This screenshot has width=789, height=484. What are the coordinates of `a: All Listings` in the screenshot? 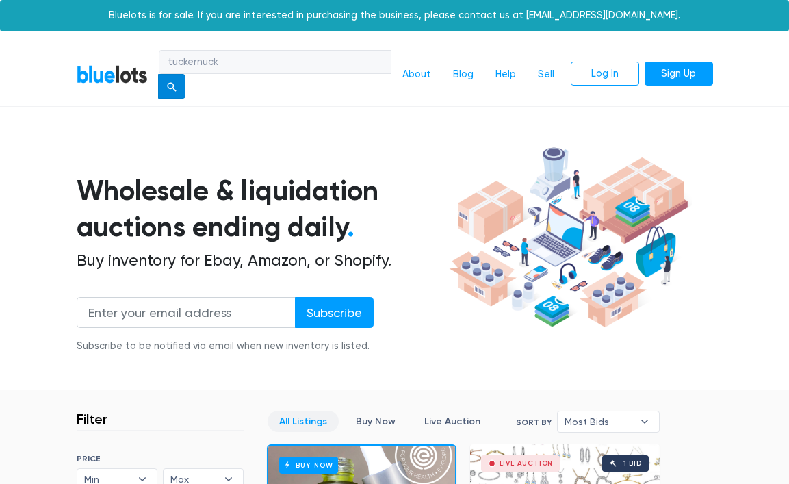 It's located at (303, 421).